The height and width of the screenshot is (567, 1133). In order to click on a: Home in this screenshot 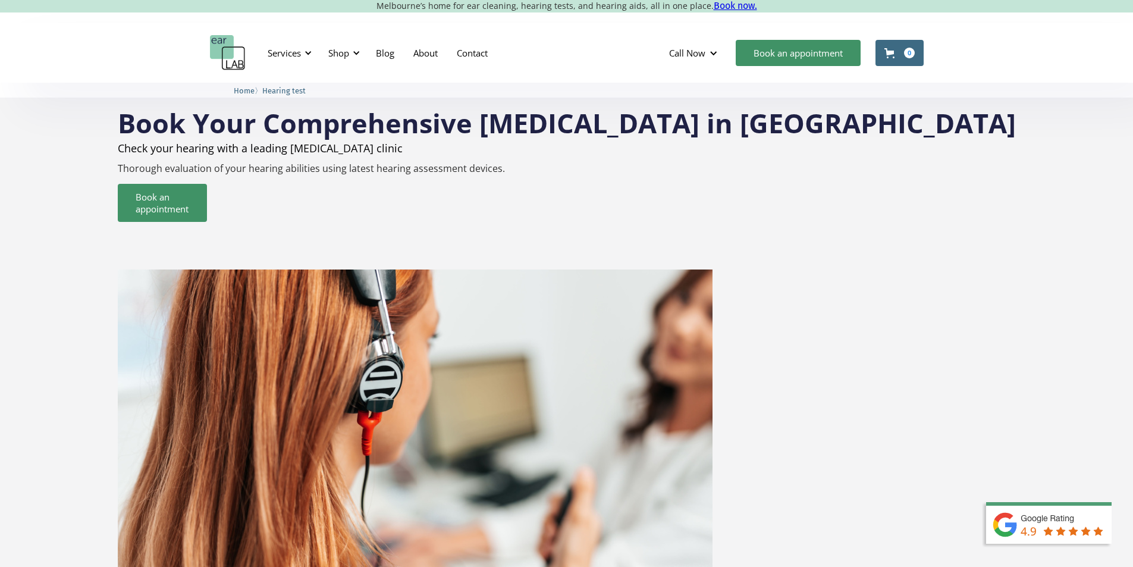, I will do `click(244, 90)`.